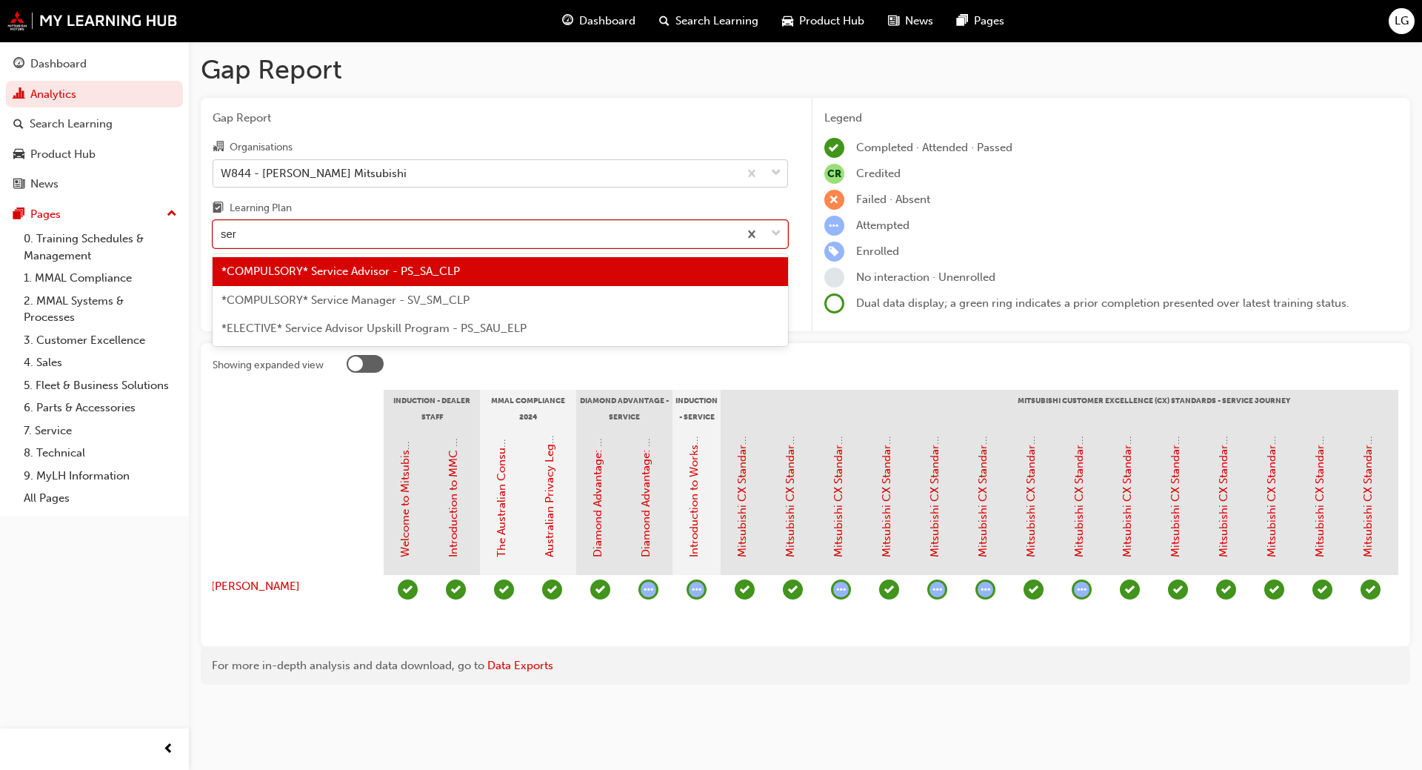 The height and width of the screenshot is (770, 1422). I want to click on span: *COMPULSORY* Service Manager - SV_SM_CLP, so click(345, 300).